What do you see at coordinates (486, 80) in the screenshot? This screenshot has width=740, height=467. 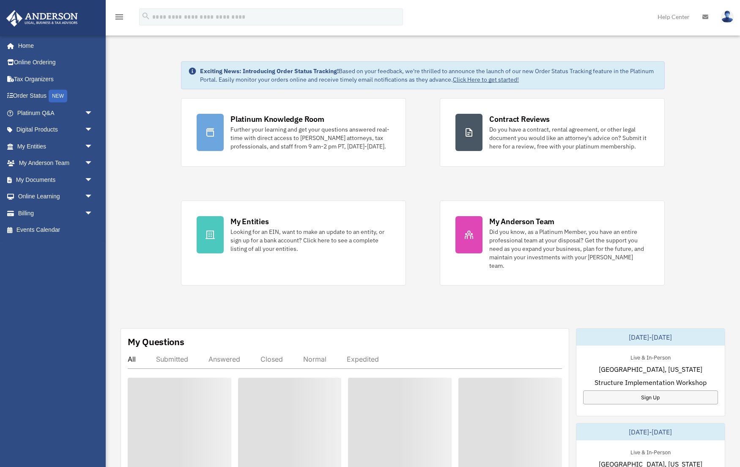 I see `a: Click Here to get started!` at bounding box center [486, 80].